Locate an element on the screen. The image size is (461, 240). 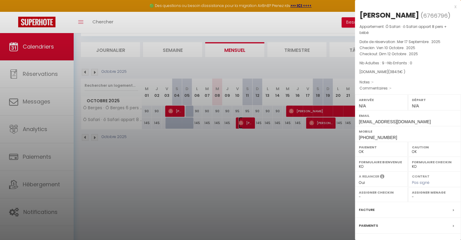
label: Paiements is located at coordinates (368, 225).